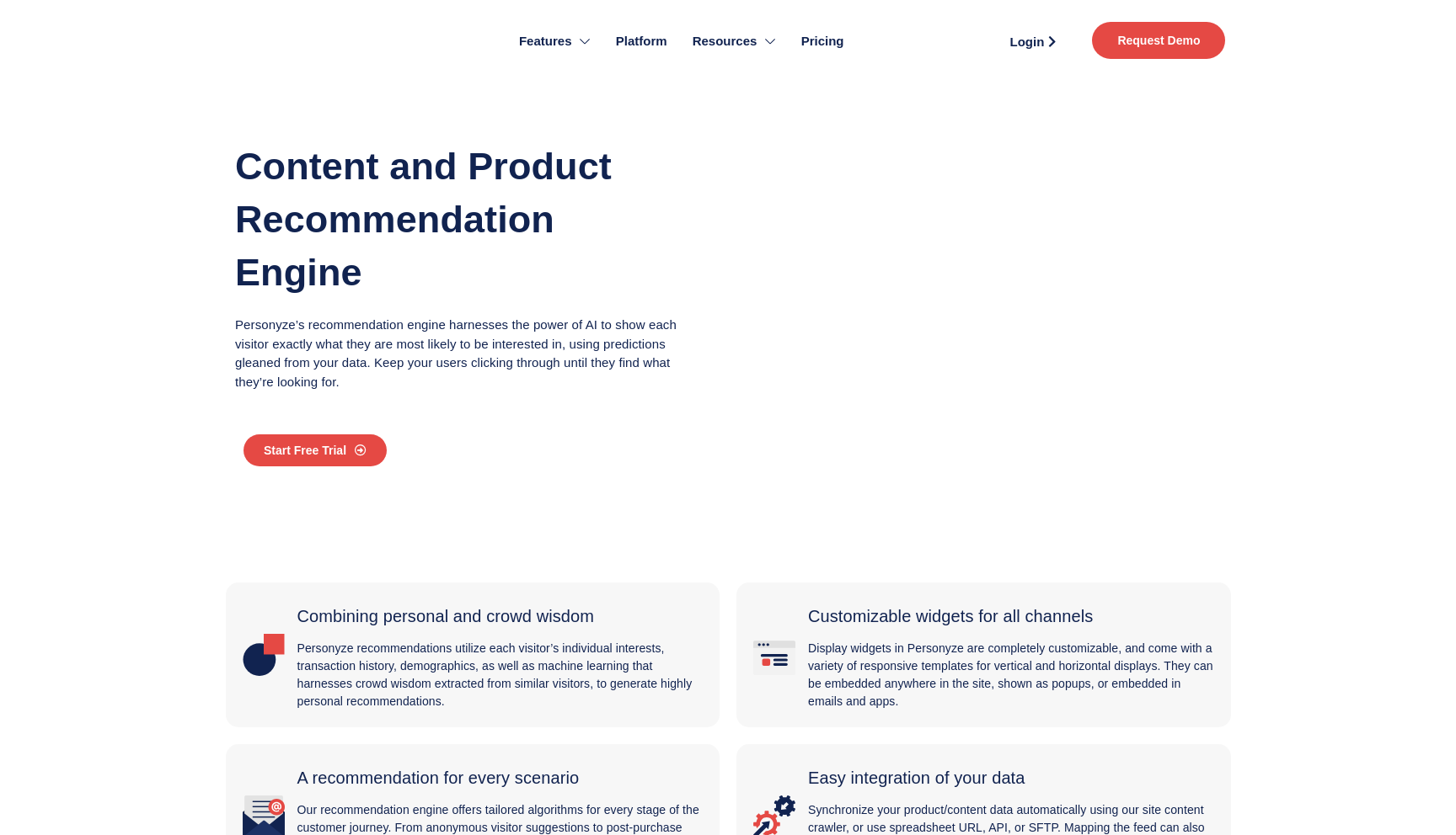  I want to click on span: Login, so click(1027, 42).